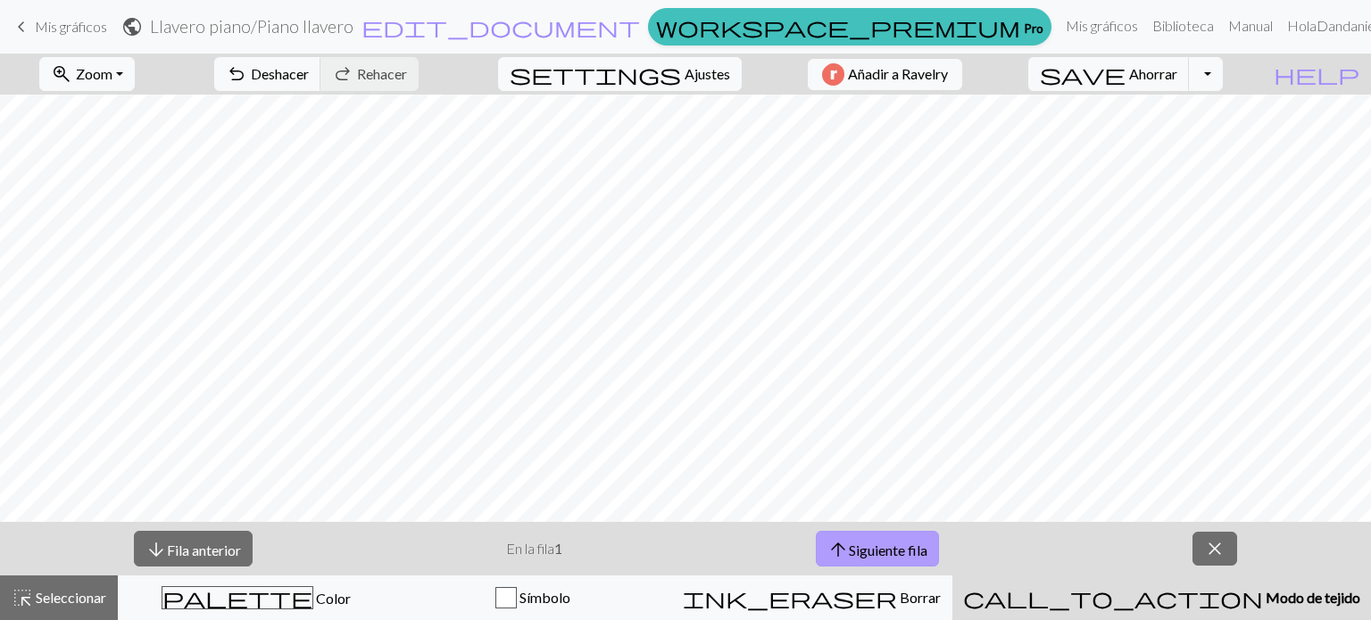 The height and width of the screenshot is (620, 1371). What do you see at coordinates (1109, 74) in the screenshot?
I see `button: Ahorrar` at bounding box center [1109, 74].